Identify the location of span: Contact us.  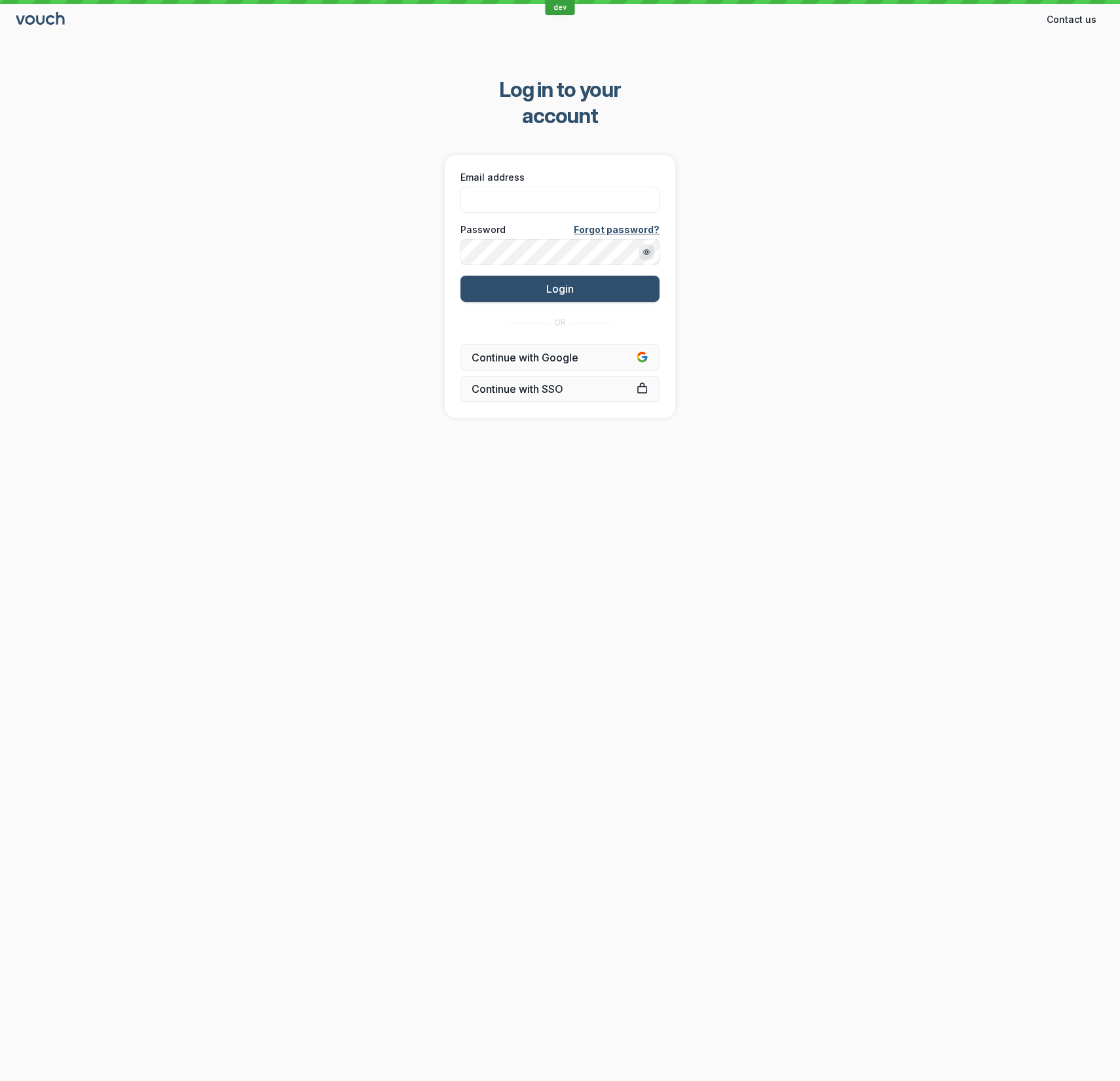
(1071, 20).